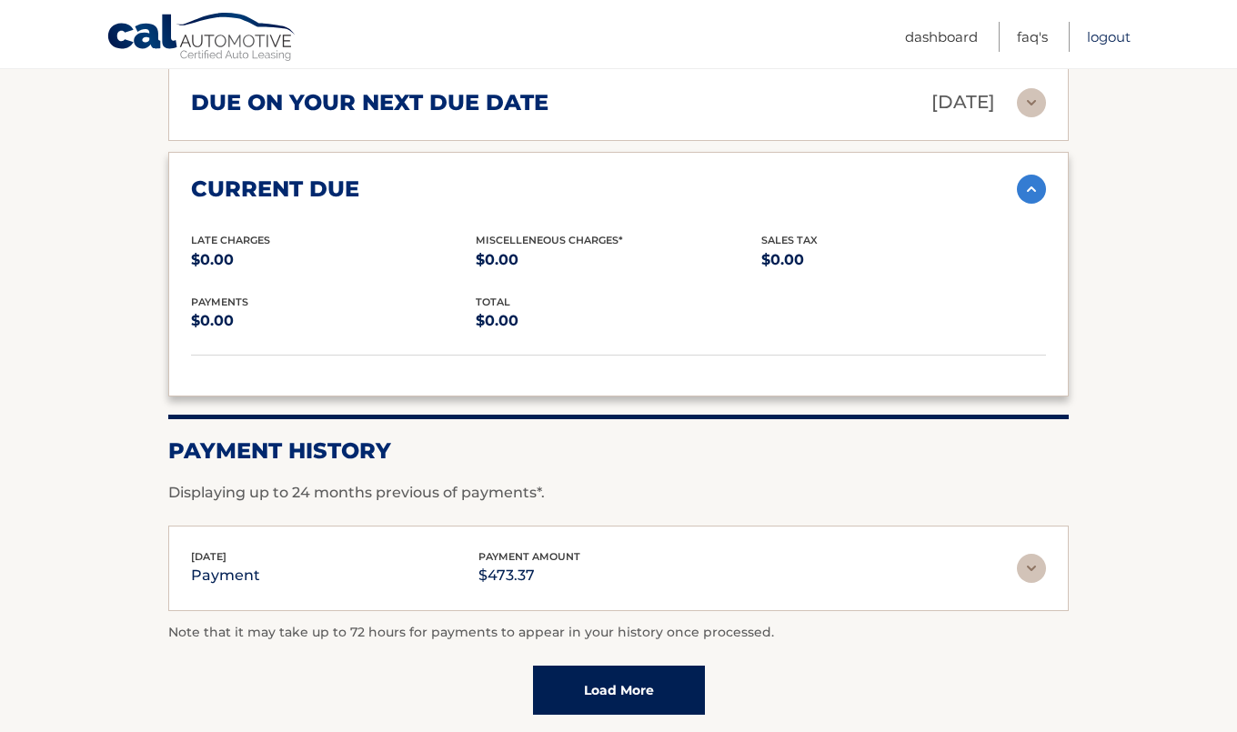 This screenshot has height=732, width=1237. What do you see at coordinates (529, 576) in the screenshot?
I see `p: $473.37` at bounding box center [529, 576].